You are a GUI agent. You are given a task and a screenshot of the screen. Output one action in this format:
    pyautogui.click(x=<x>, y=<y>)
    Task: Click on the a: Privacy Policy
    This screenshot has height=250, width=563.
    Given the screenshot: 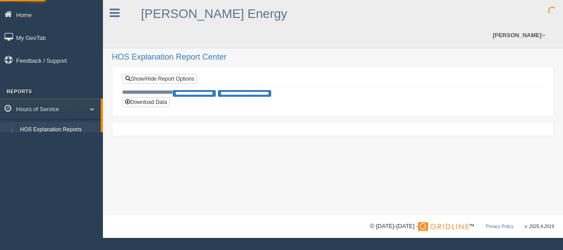 What is the action you would take?
    pyautogui.click(x=499, y=226)
    